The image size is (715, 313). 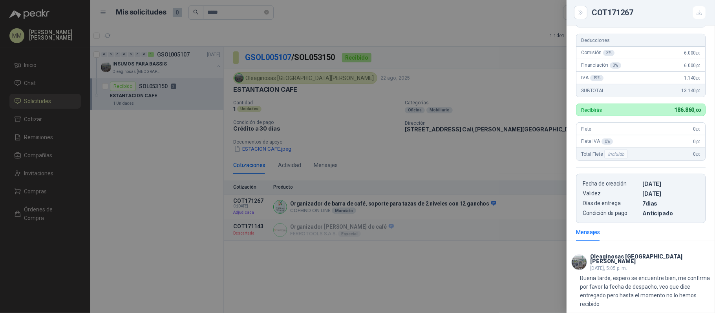 I want to click on span: IVA, so click(x=592, y=78).